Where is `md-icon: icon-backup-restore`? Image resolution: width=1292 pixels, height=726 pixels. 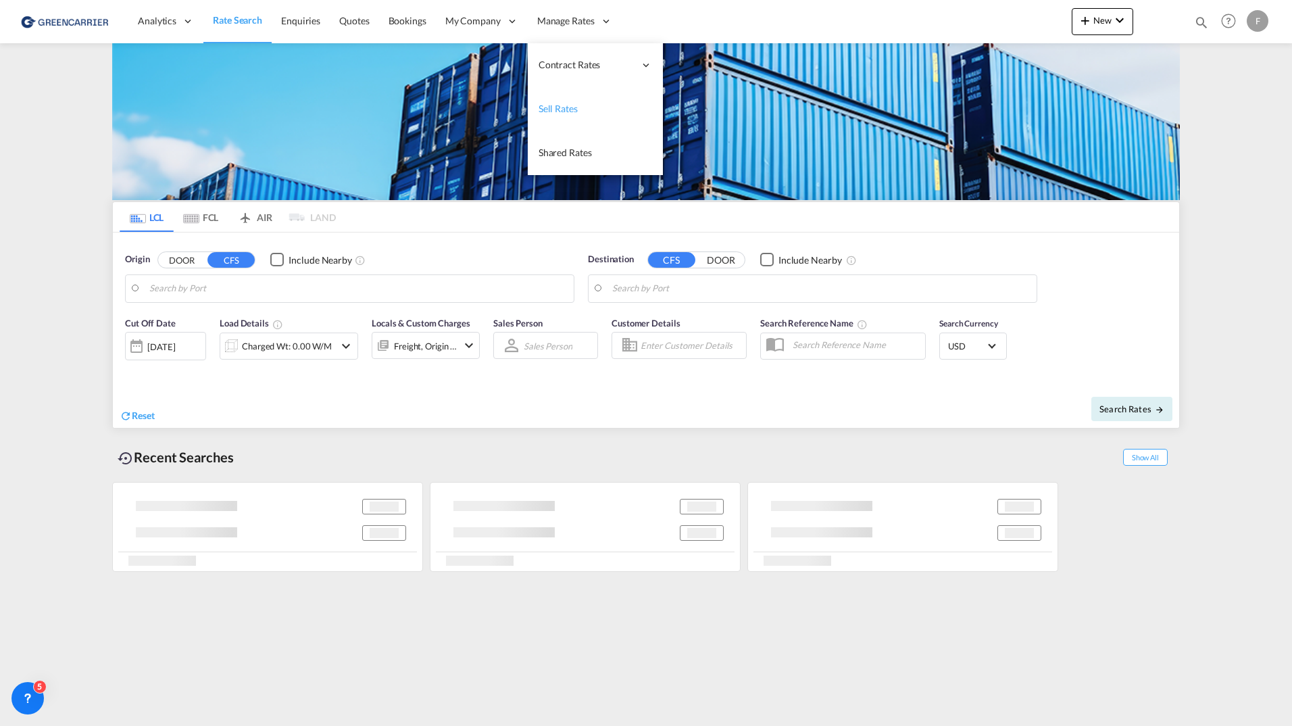
md-icon: icon-backup-restore is located at coordinates (126, 458).